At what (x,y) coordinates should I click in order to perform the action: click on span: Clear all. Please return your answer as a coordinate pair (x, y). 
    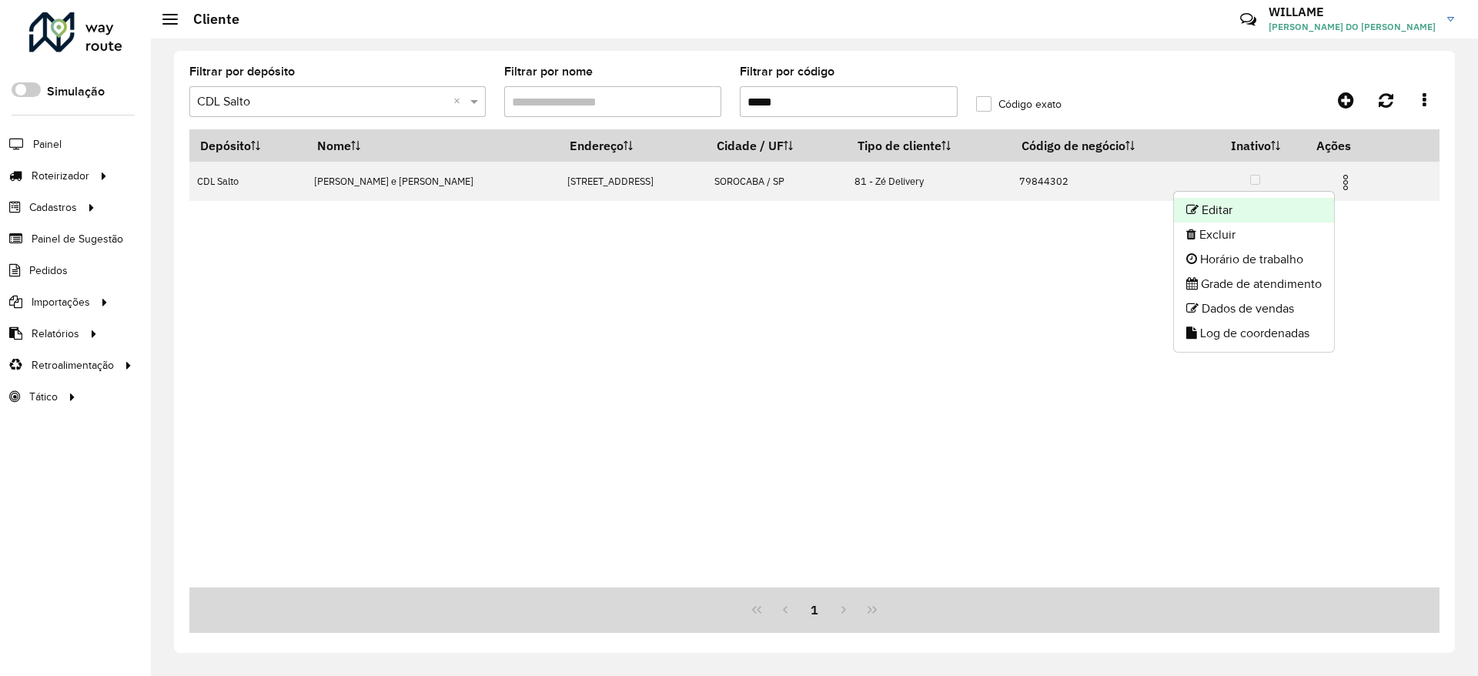
    Looking at the image, I should click on (459, 102).